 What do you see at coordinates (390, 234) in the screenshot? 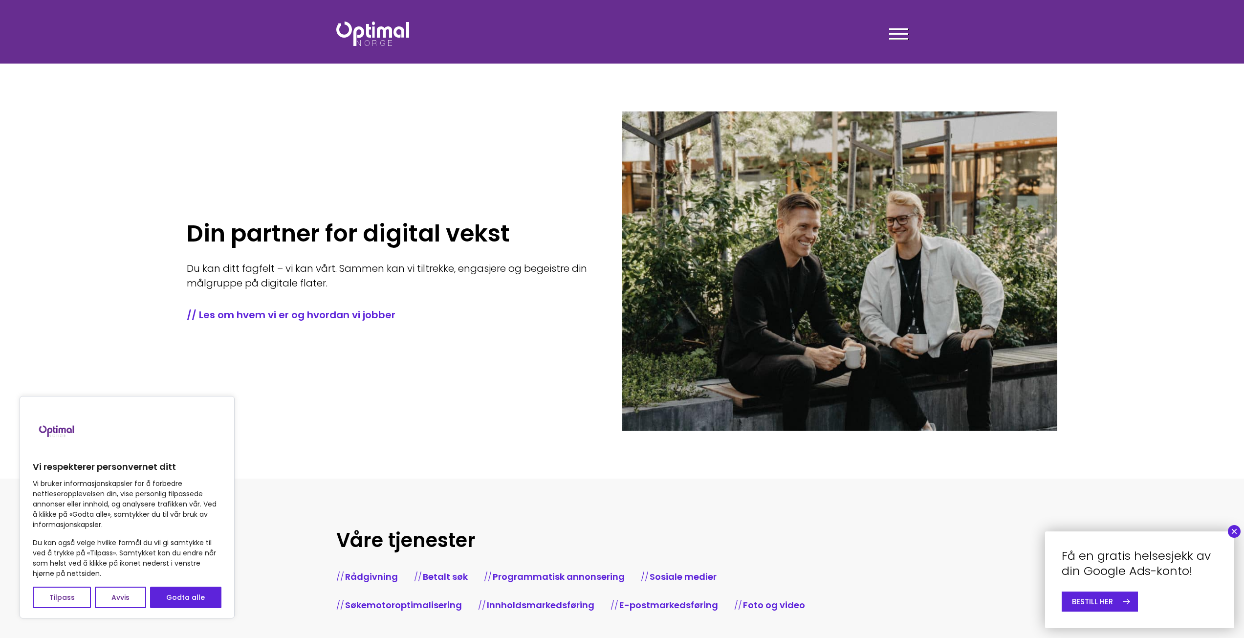
I see `h1: Din partner for digital vekst` at bounding box center [390, 234].